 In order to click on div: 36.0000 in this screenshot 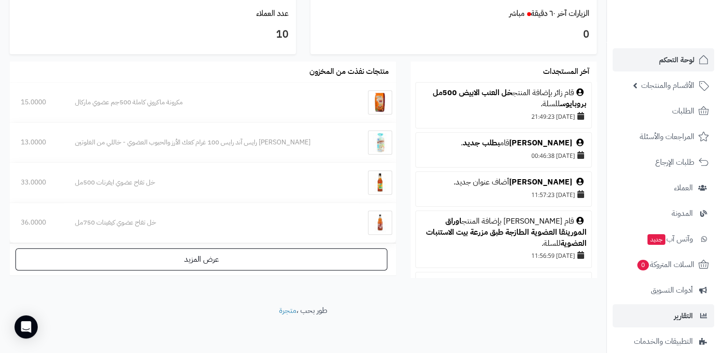, I will do `click(37, 223)`.